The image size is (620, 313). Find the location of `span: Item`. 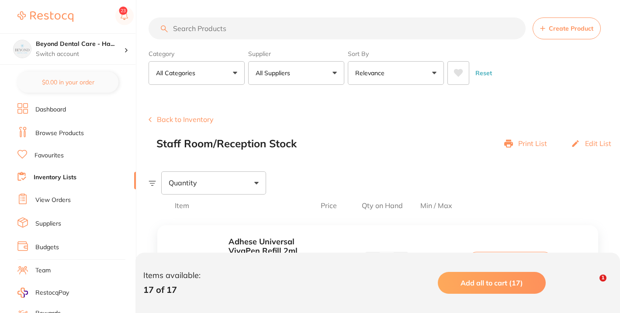

span: Item is located at coordinates (236, 205).